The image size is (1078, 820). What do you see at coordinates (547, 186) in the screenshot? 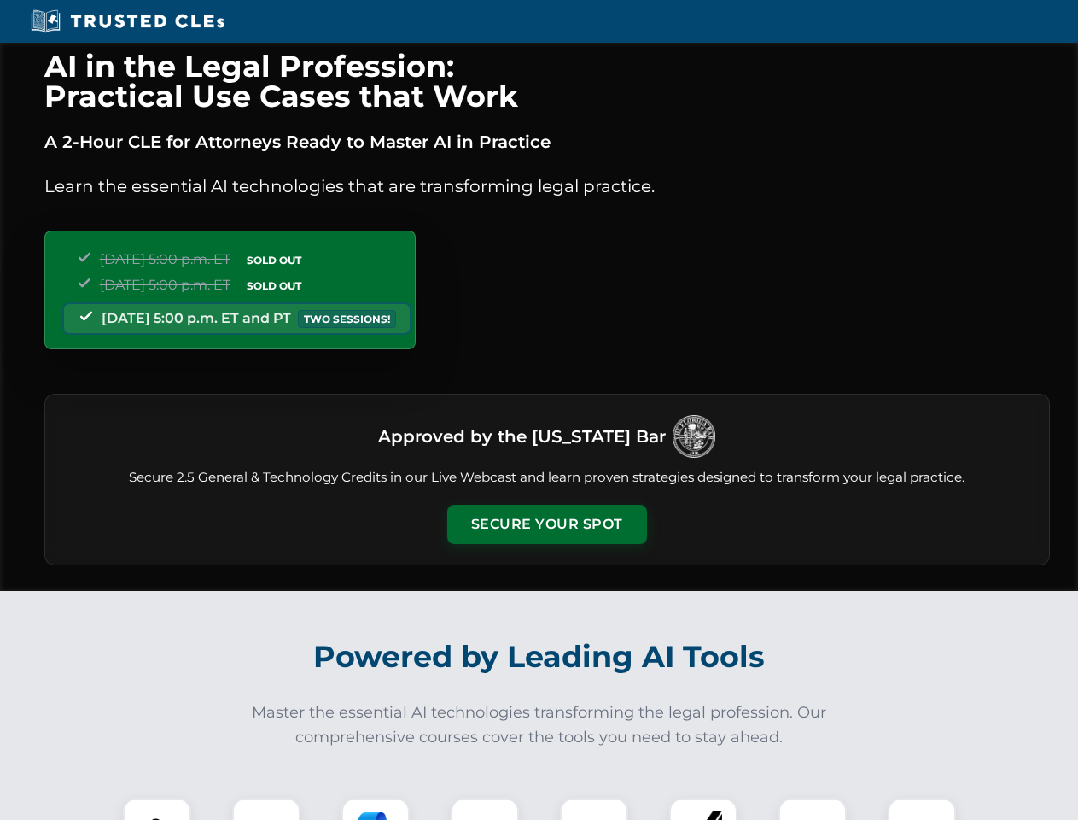
I see `p: Learn the essential AI technologies that are transforming legal practice.` at bounding box center [547, 186].